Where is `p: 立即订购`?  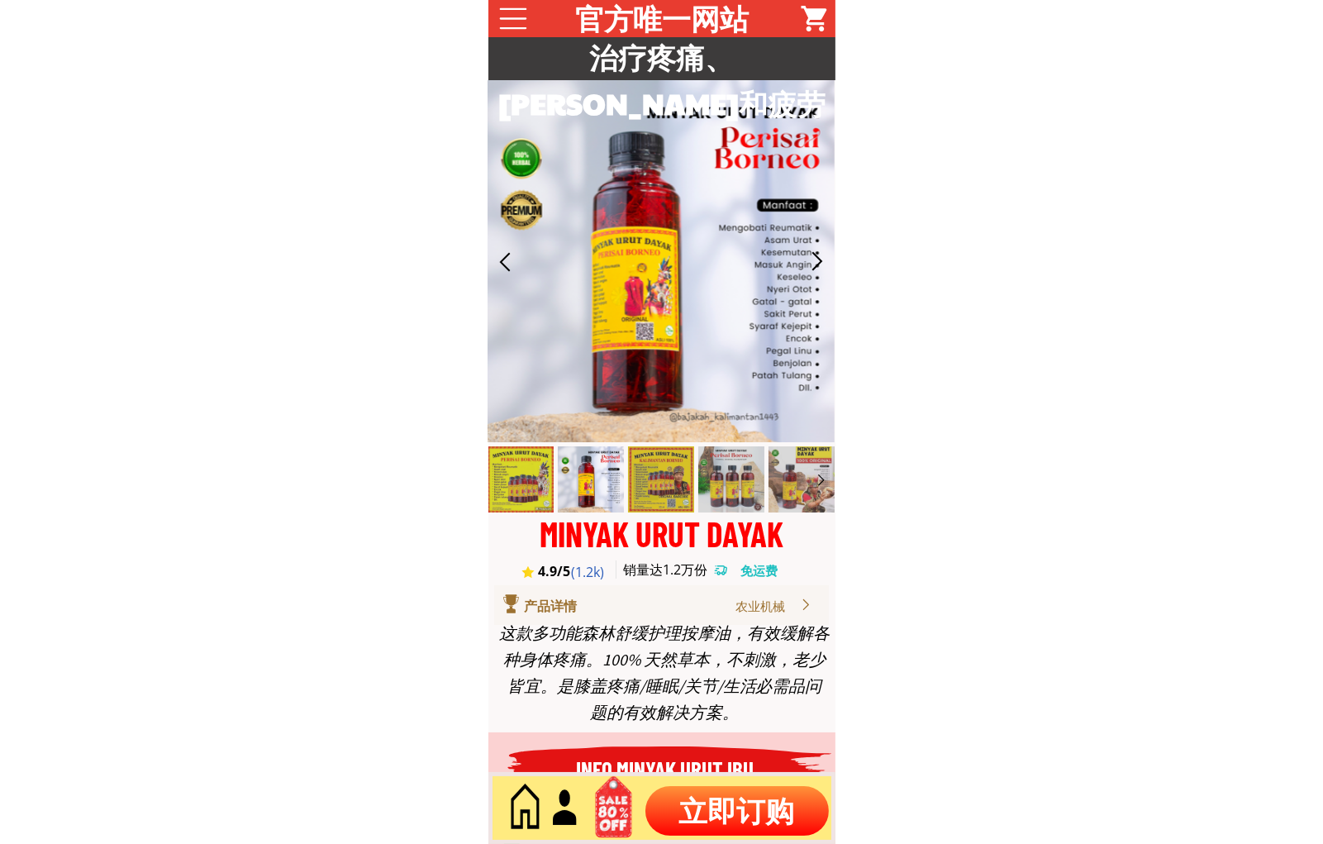 p: 立即订购 is located at coordinates (737, 811).